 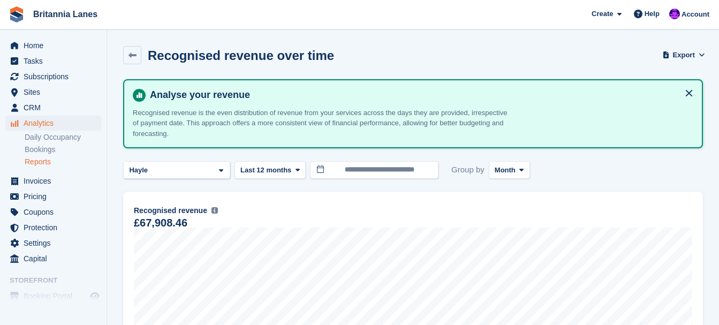 I want to click on button: Export, so click(x=684, y=55).